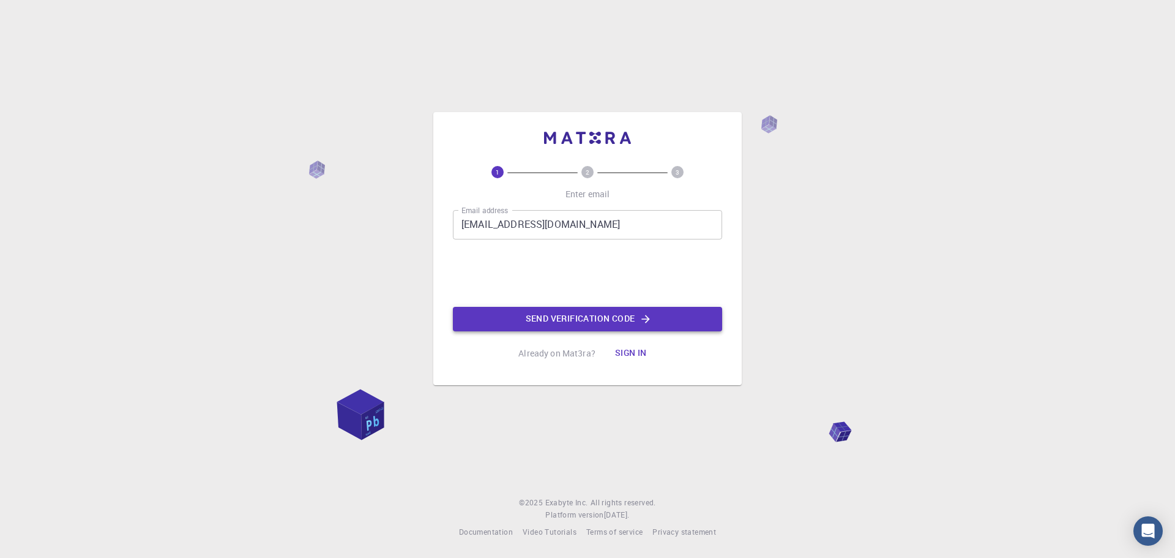  Describe the element at coordinates (615, 532) in the screenshot. I see `a: Terms of service` at that location.